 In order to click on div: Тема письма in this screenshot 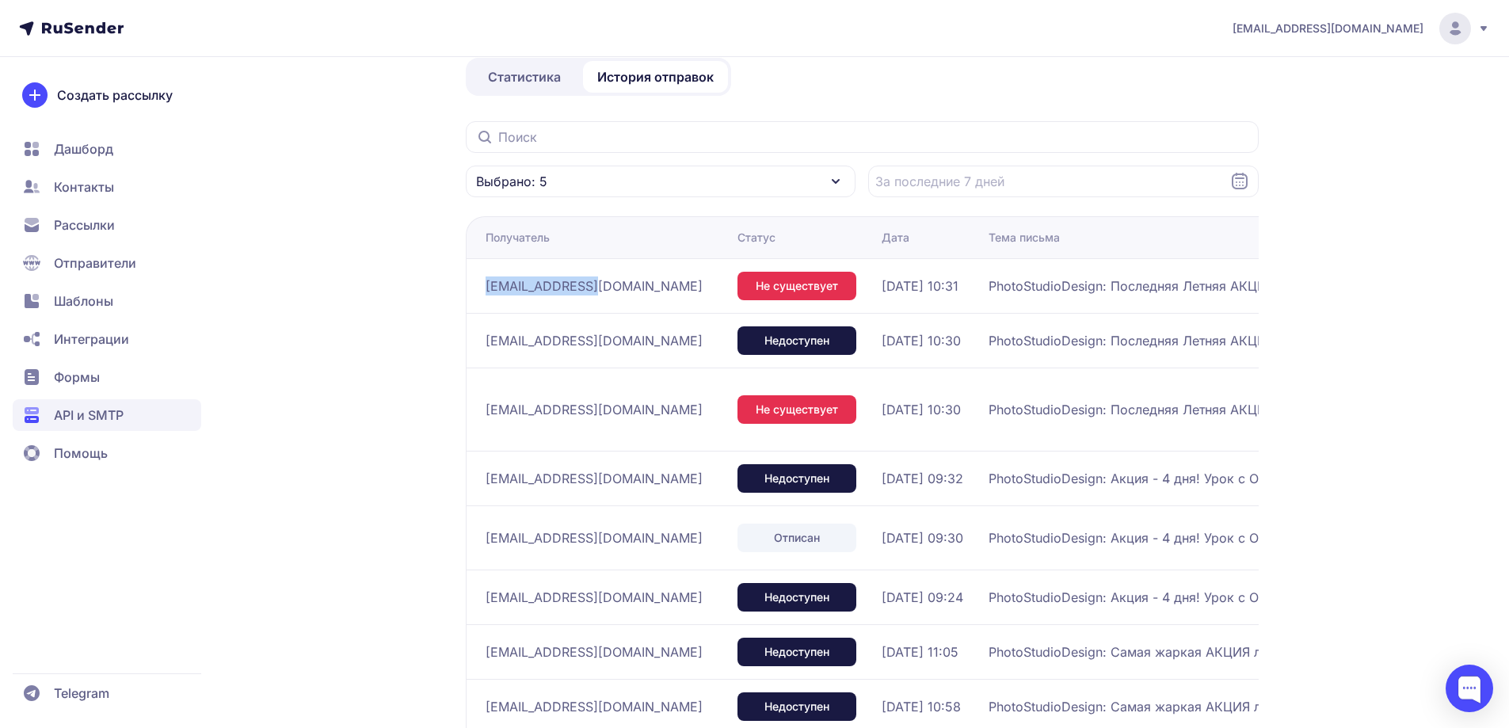, I will do `click(1024, 238)`.